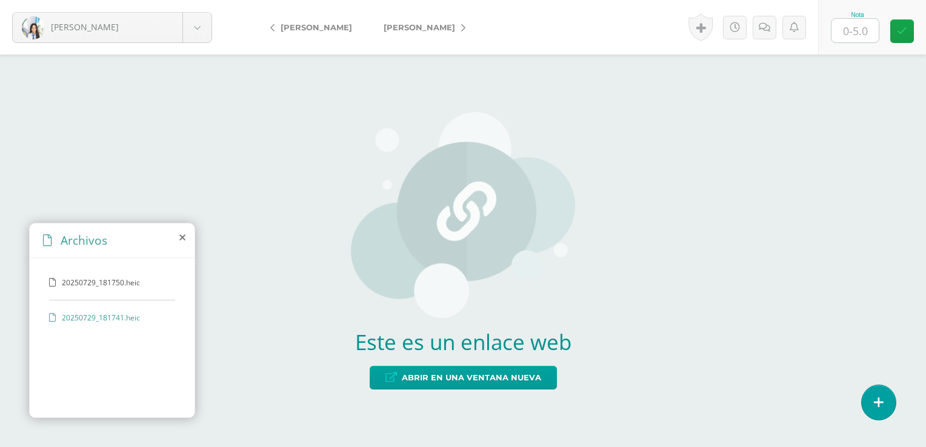 The width and height of the screenshot is (926, 447). I want to click on h2: Este es un enlace web, so click(463, 342).